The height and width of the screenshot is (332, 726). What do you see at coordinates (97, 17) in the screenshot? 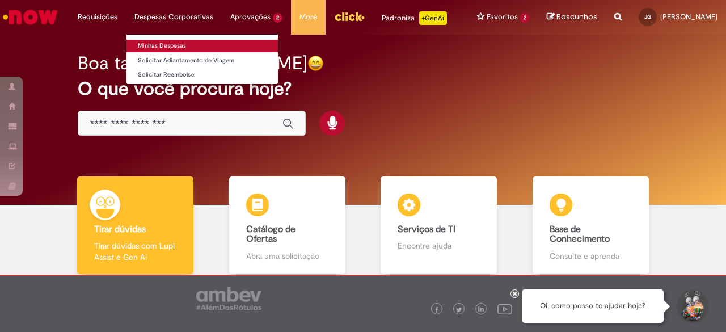
I see `span: Requisições` at bounding box center [97, 17].